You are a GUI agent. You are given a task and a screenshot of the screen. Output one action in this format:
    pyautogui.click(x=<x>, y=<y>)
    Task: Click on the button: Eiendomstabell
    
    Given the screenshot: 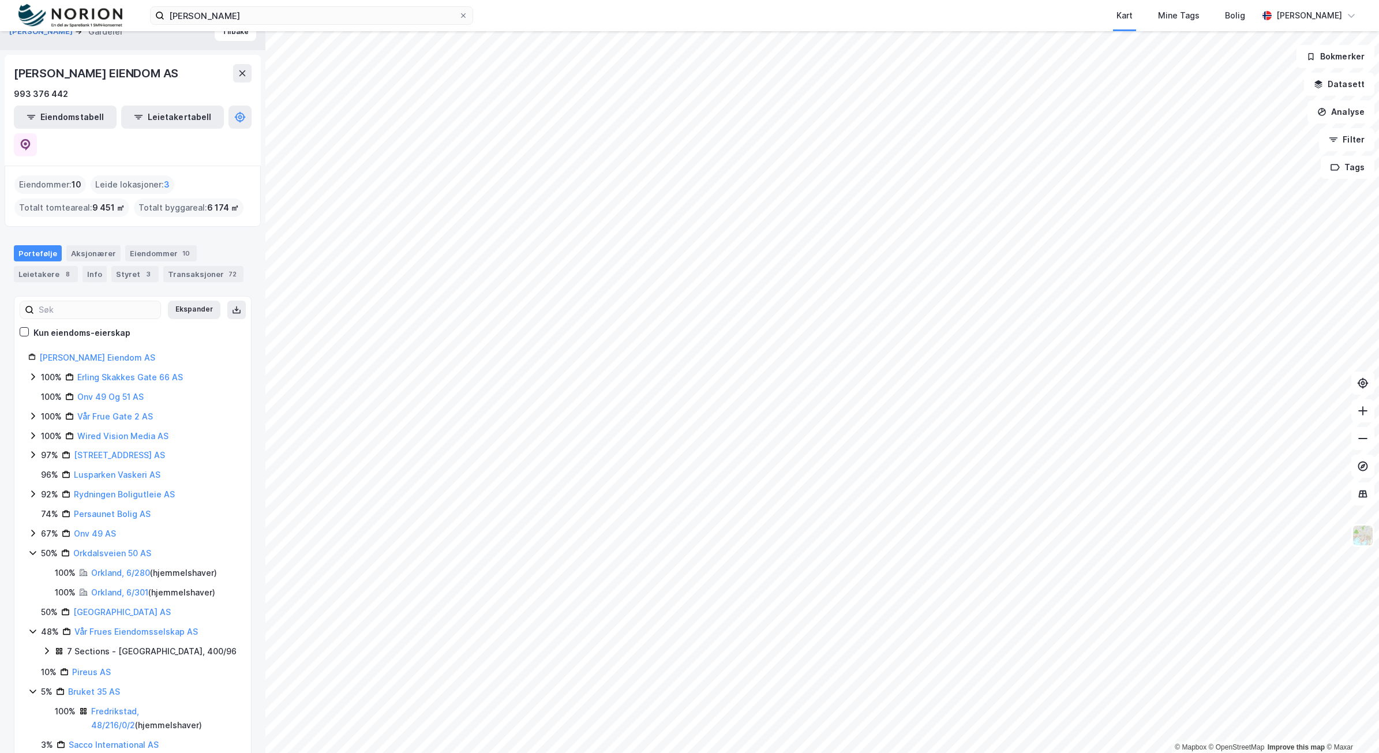 What is the action you would take?
    pyautogui.click(x=65, y=117)
    